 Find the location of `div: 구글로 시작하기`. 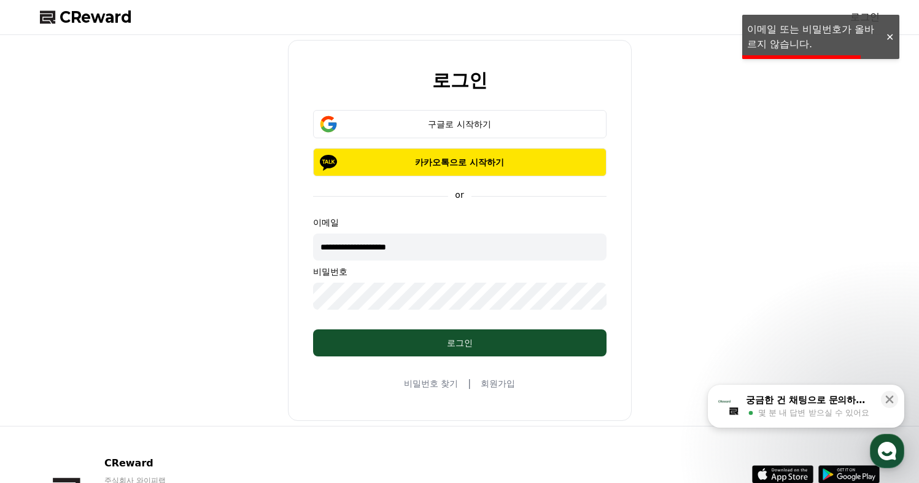

div: 구글로 시작하기 is located at coordinates (460, 124).